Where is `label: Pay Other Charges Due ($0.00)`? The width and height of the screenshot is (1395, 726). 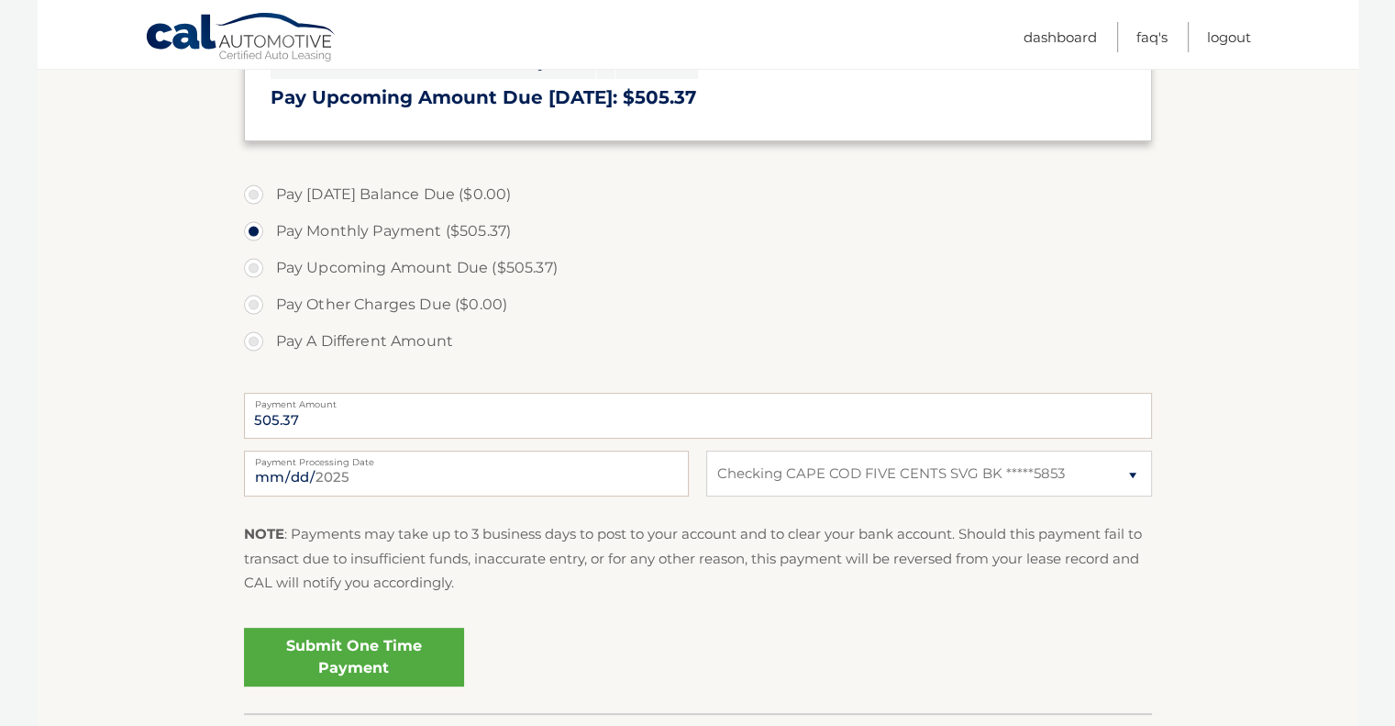 label: Pay Other Charges Due ($0.00) is located at coordinates (698, 305).